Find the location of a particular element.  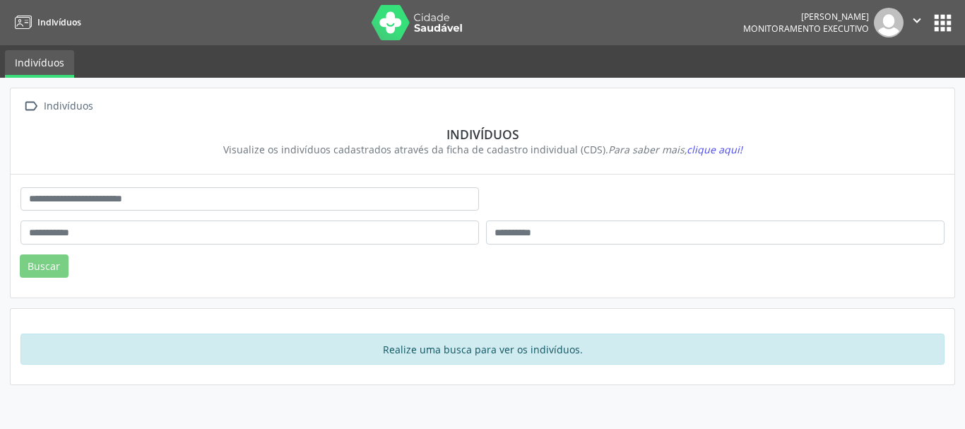

button: apps is located at coordinates (943, 23).